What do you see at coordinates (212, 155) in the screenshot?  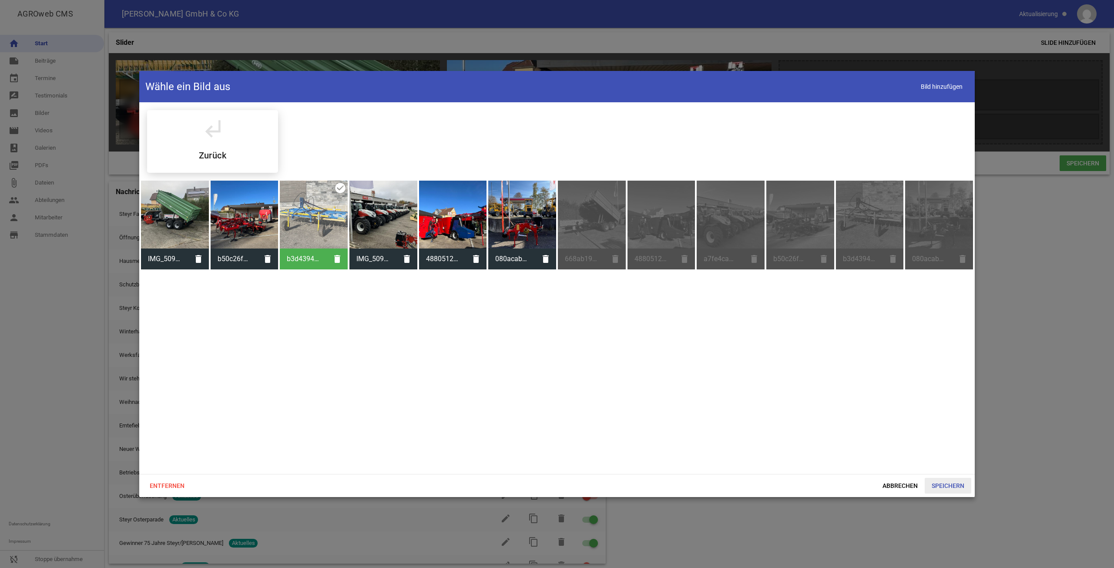 I see `h5: Zurück` at bounding box center [212, 155].